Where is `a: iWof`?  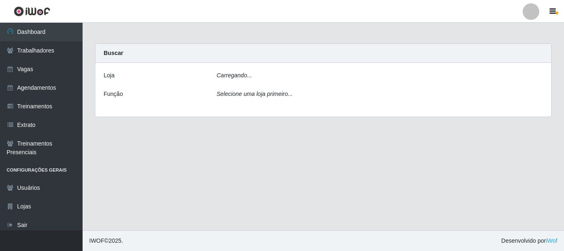
a: iWof is located at coordinates (551, 240).